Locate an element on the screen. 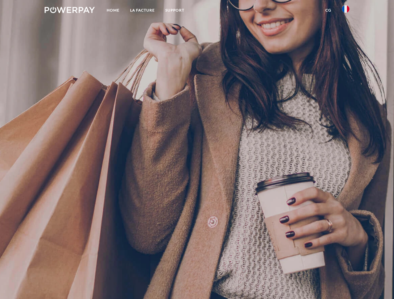 The height and width of the screenshot is (299, 394). a: Home is located at coordinates (113, 10).